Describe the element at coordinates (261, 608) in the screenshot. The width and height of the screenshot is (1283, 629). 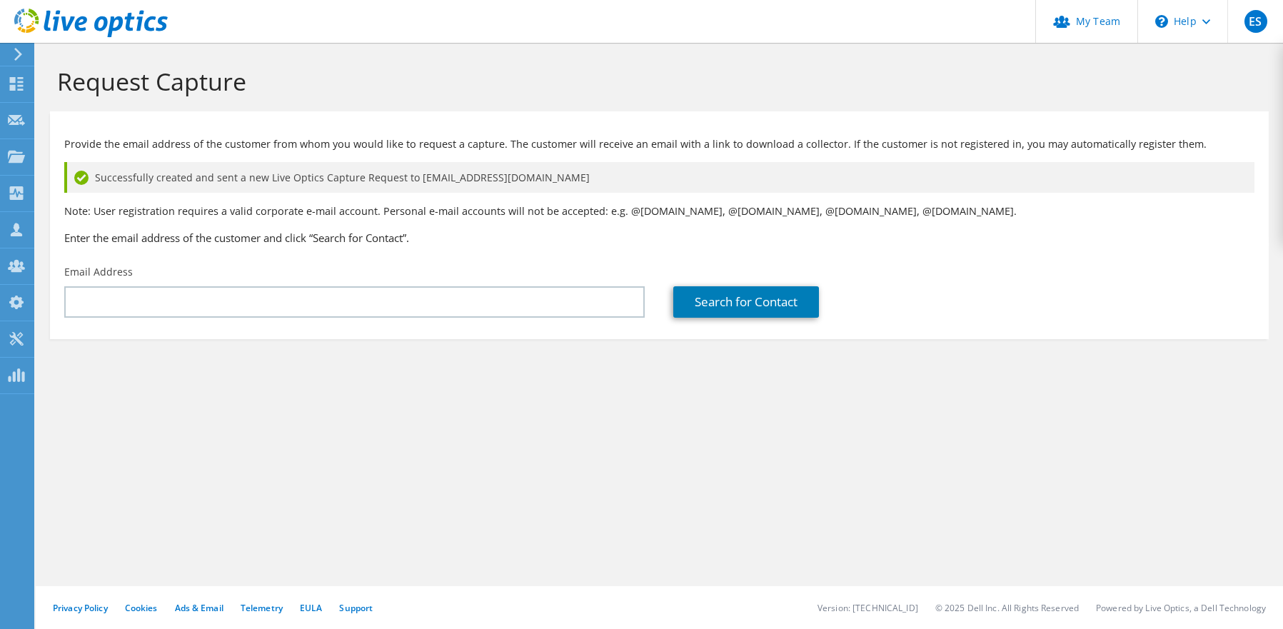
I see `a: Telemetry` at that location.